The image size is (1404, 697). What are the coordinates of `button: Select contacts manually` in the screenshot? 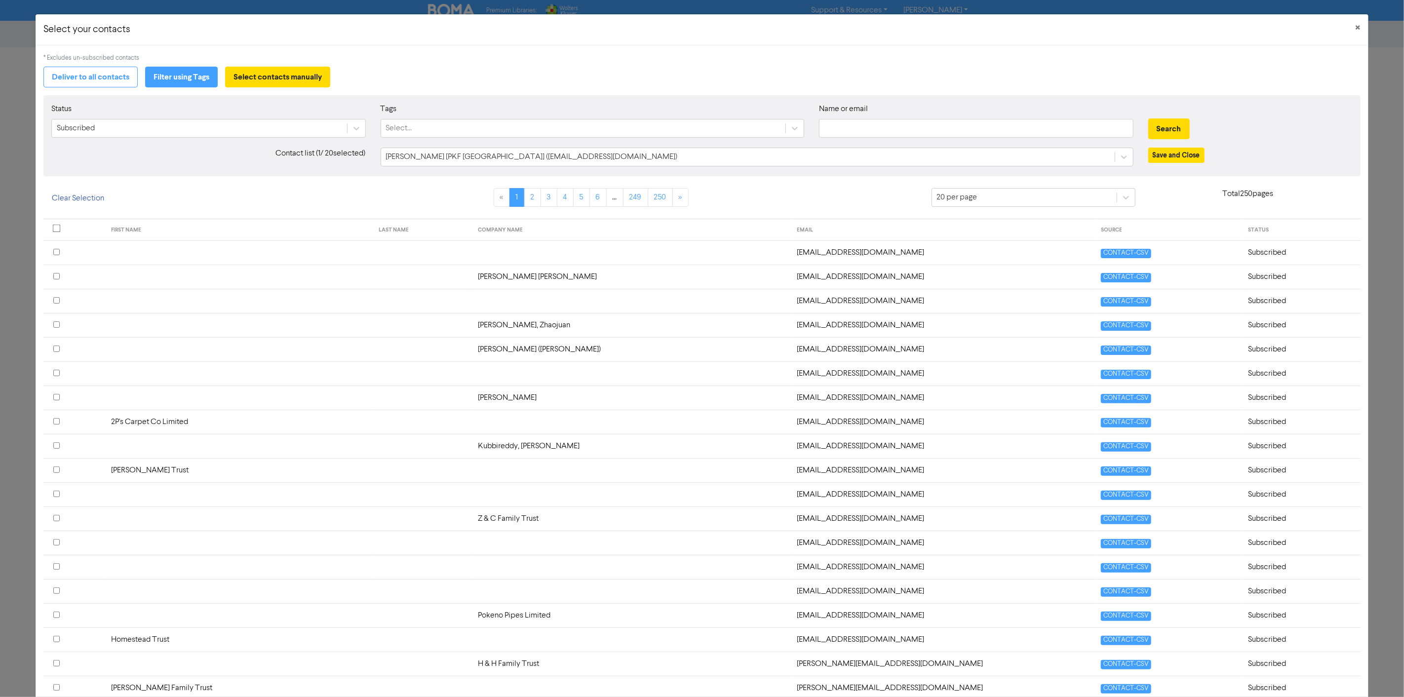 It's located at (277, 77).